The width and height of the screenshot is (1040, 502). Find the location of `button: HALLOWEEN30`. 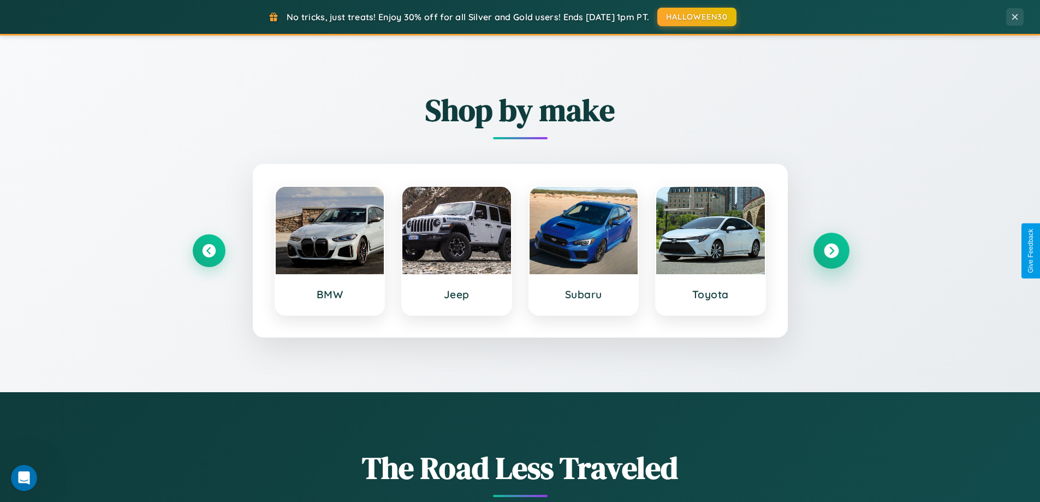

button: HALLOWEEN30 is located at coordinates (697, 17).